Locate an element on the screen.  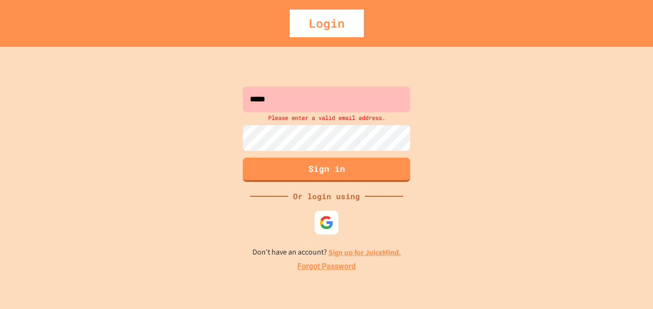
div: Login is located at coordinates (326, 23).